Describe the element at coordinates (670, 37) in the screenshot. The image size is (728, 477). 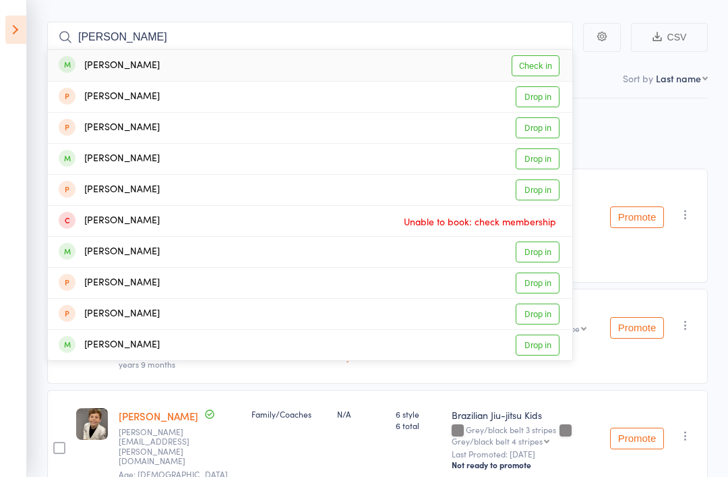
I see `button: CSV` at that location.